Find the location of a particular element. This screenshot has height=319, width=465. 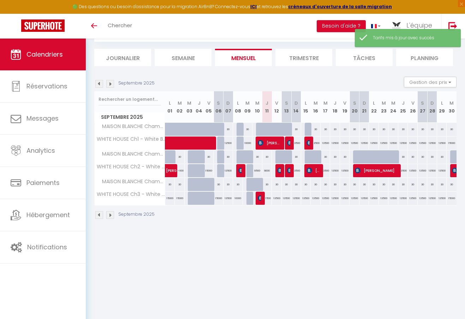

th: 23 is located at coordinates (384, 107).